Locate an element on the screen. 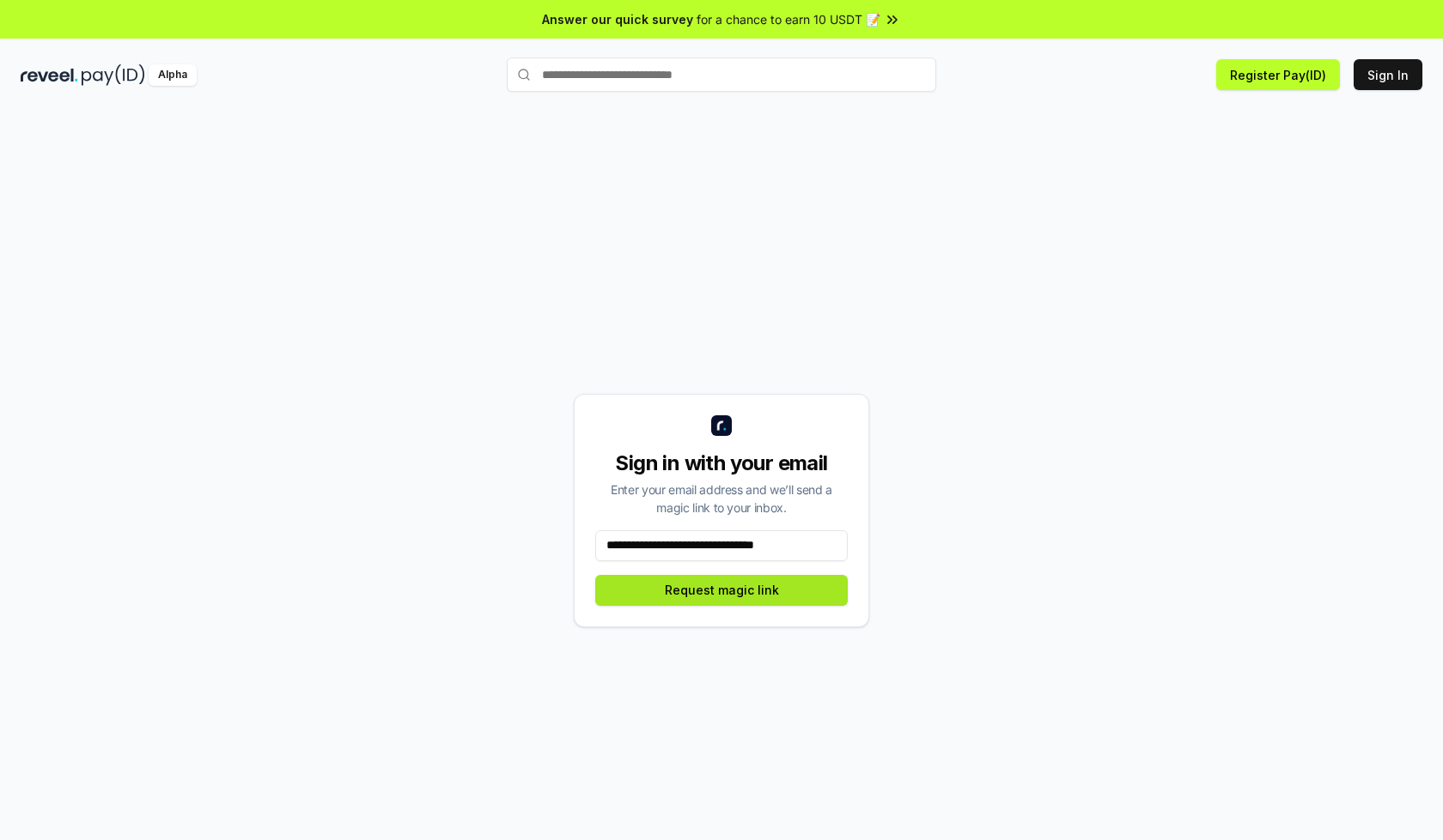 This screenshot has height=840, width=1443. span: Answer our quick survey is located at coordinates (618, 18).